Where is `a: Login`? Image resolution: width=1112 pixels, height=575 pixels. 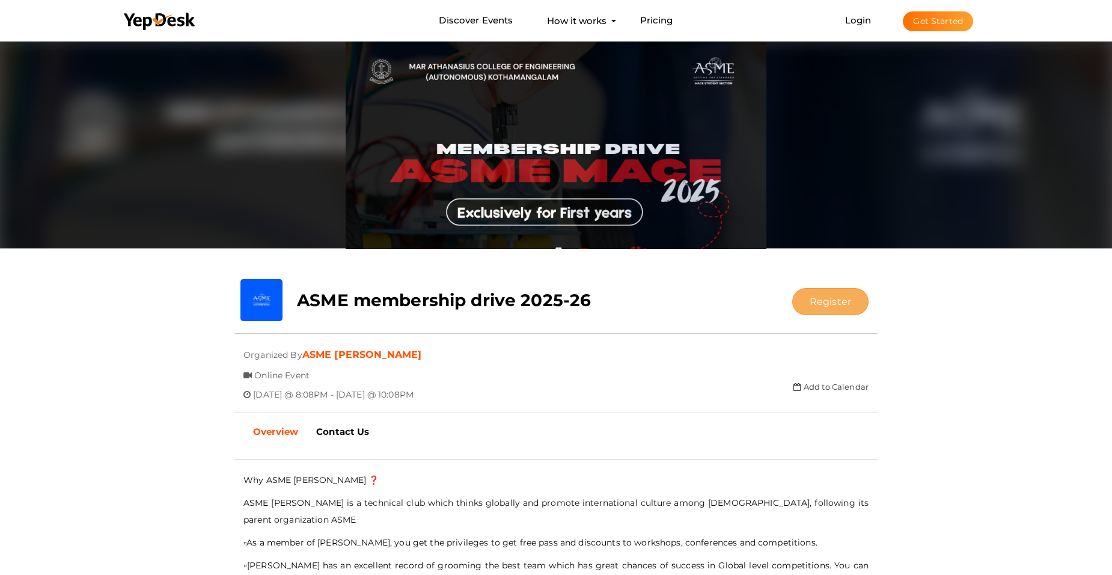 a: Login is located at coordinates (858, 20).